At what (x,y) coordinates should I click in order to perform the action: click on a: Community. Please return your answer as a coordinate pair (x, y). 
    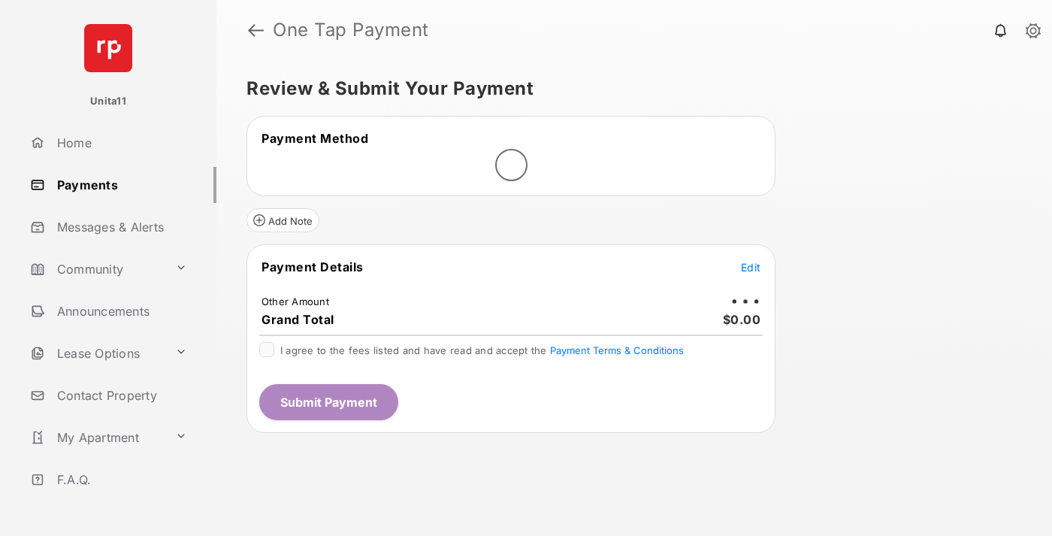
    Looking at the image, I should click on (96, 269).